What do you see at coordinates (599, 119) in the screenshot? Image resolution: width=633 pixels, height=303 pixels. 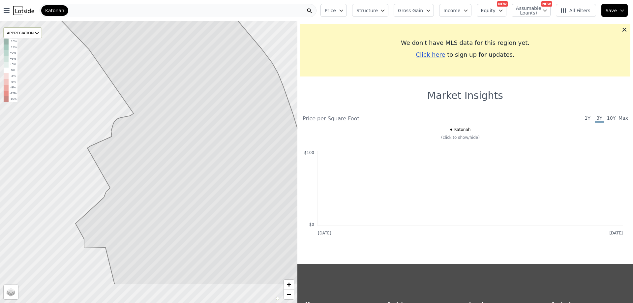 I see `span: 3Y` at bounding box center [599, 119].